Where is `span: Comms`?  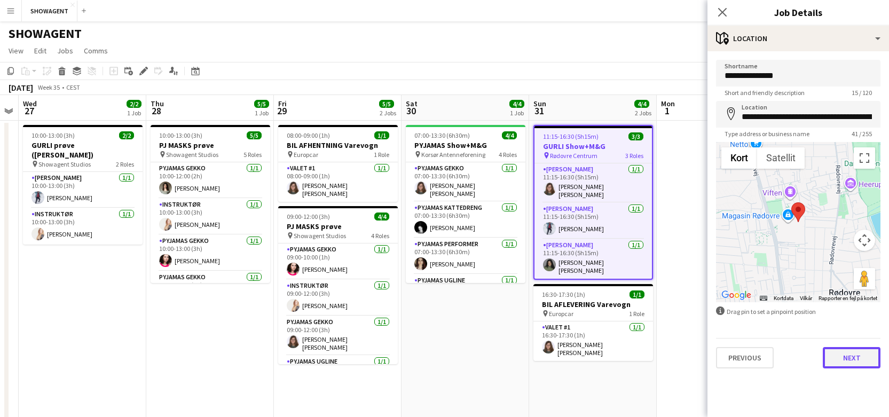 span: Comms is located at coordinates (96, 51).